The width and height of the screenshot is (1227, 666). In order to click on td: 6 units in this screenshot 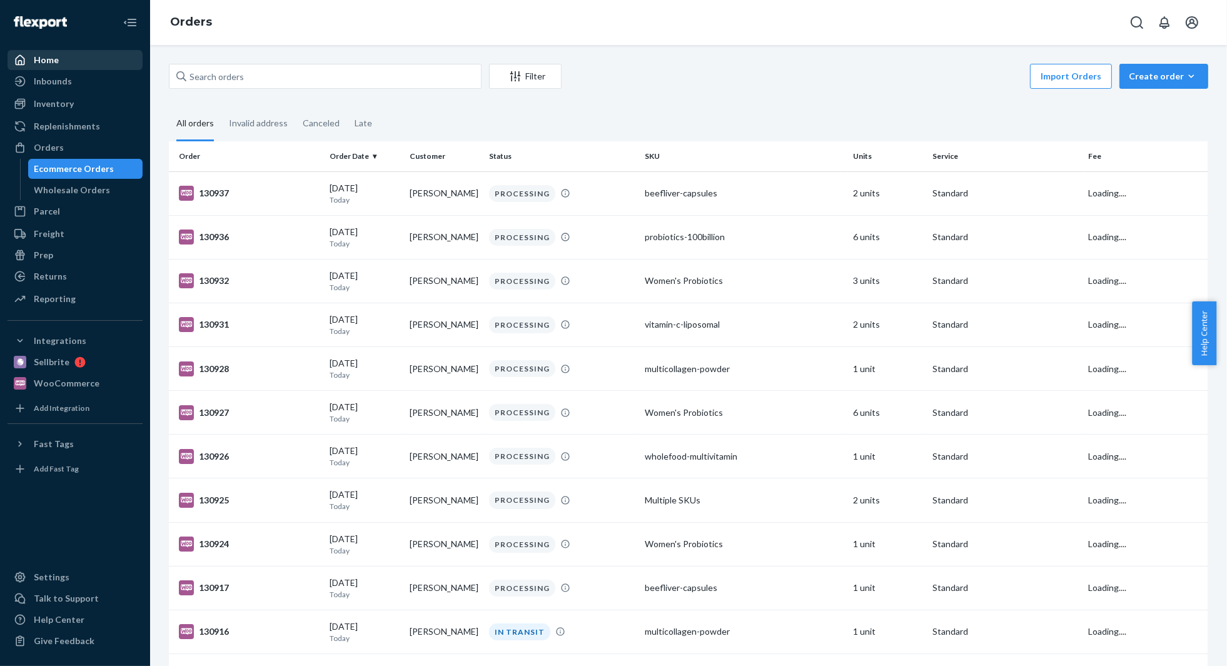, I will do `click(887, 237)`.